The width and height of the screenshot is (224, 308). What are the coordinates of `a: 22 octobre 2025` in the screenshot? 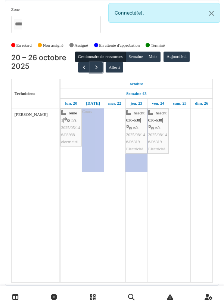 It's located at (115, 103).